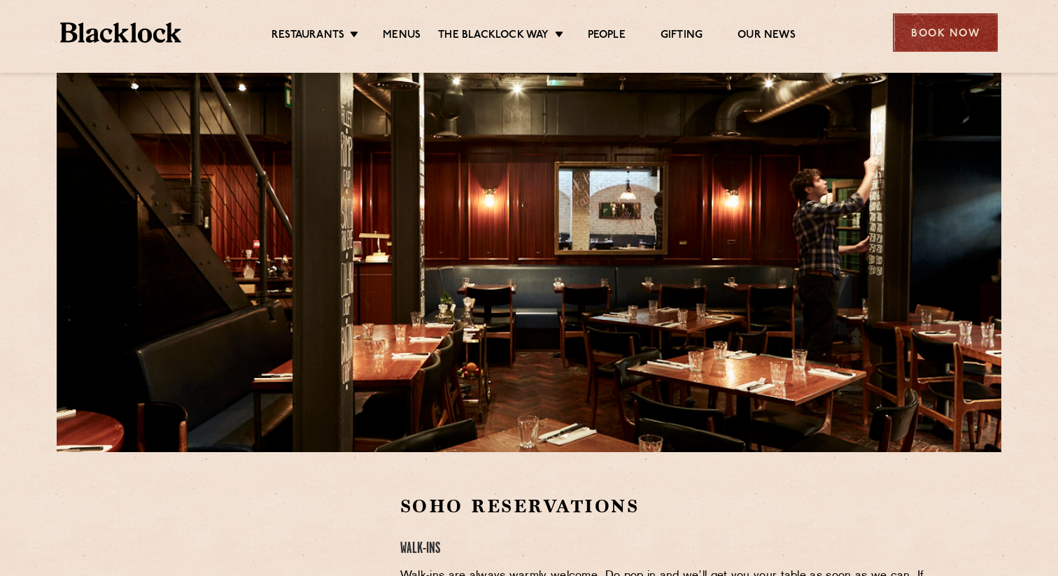  Describe the element at coordinates (766, 36) in the screenshot. I see `a: Our News` at that location.